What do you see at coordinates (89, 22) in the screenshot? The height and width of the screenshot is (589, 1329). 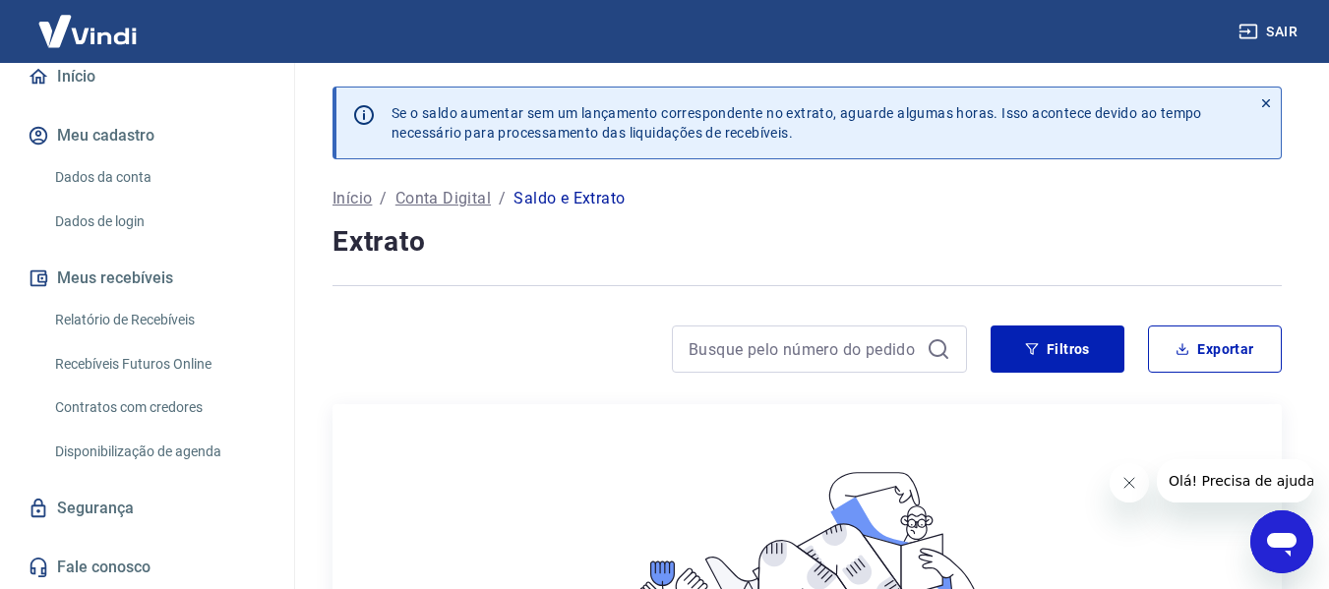 I see `span: Olá! Precisa de ajuda?` at bounding box center [89, 22].